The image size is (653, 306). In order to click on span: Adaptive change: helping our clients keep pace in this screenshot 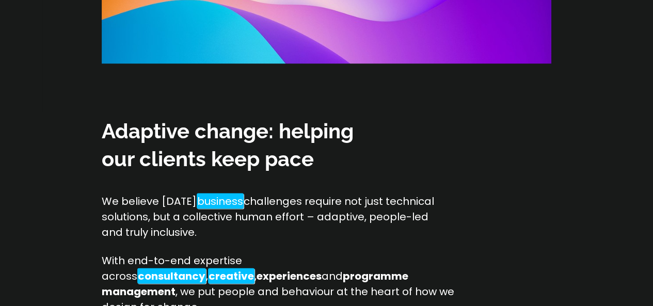, I will do `click(228, 145)`.